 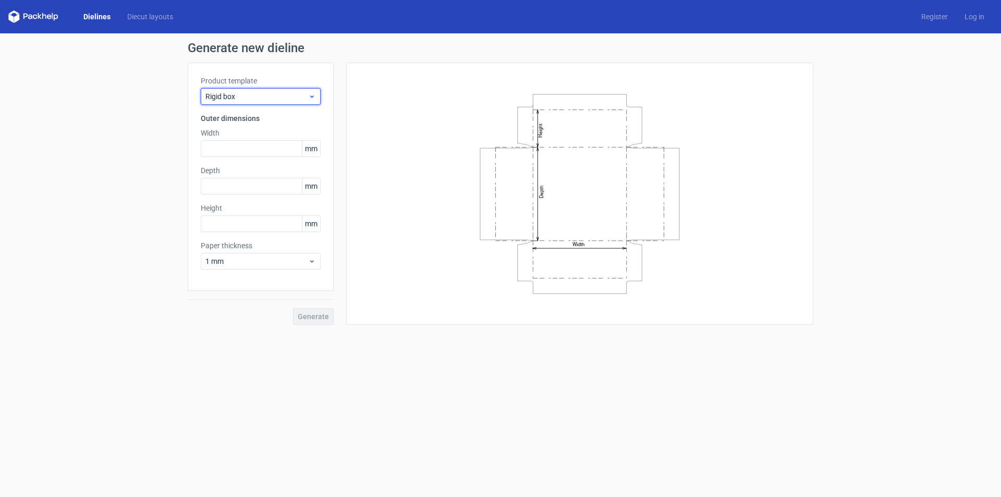 What do you see at coordinates (975, 17) in the screenshot?
I see `a: Log in` at bounding box center [975, 17].